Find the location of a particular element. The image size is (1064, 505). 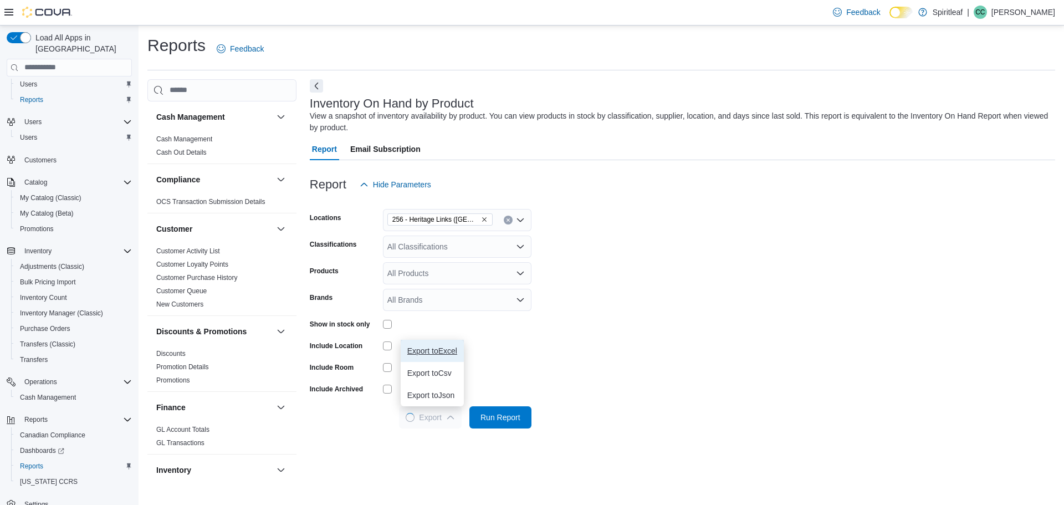

a: Transfers (Classic) is located at coordinates (48, 344).